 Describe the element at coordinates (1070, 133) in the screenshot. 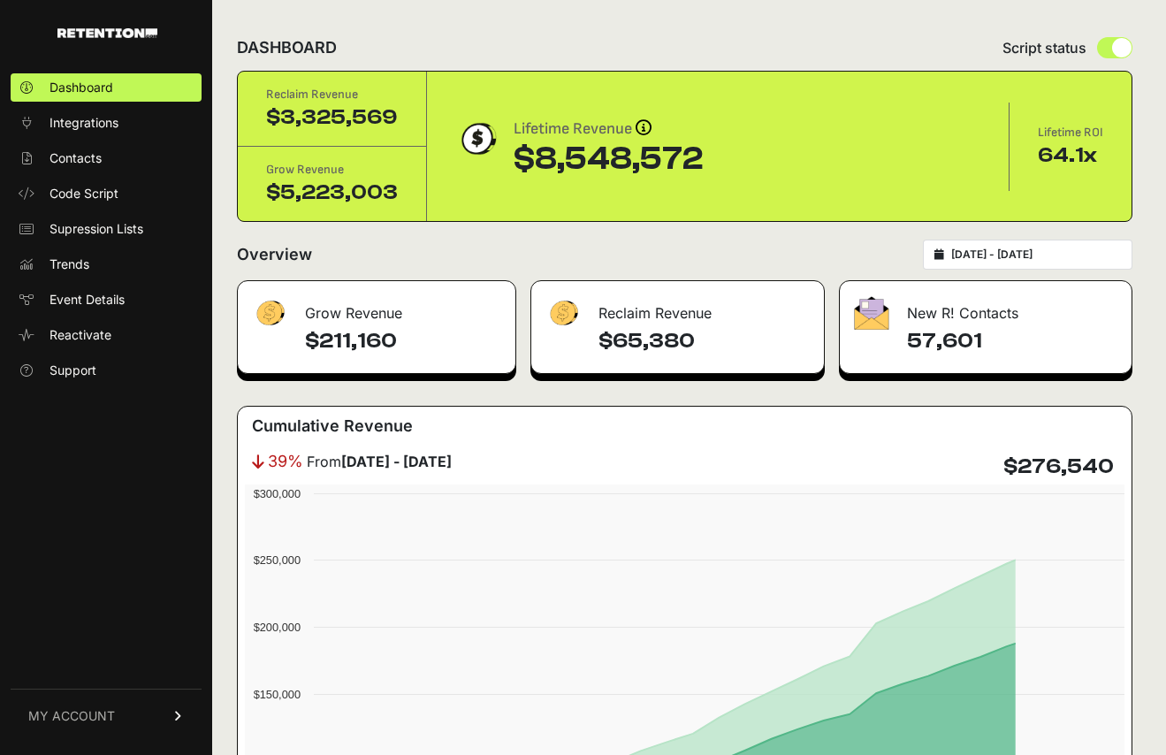

I see `div: Lifetime ROI` at that location.